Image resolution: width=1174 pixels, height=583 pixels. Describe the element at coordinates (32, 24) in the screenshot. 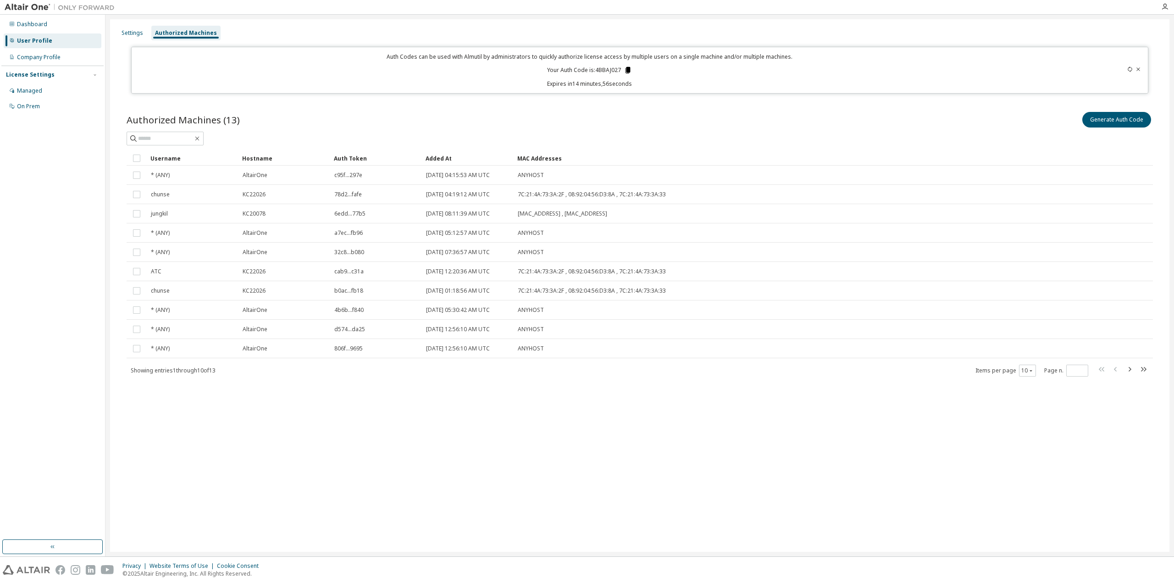

I see `div: Dashboard` at that location.